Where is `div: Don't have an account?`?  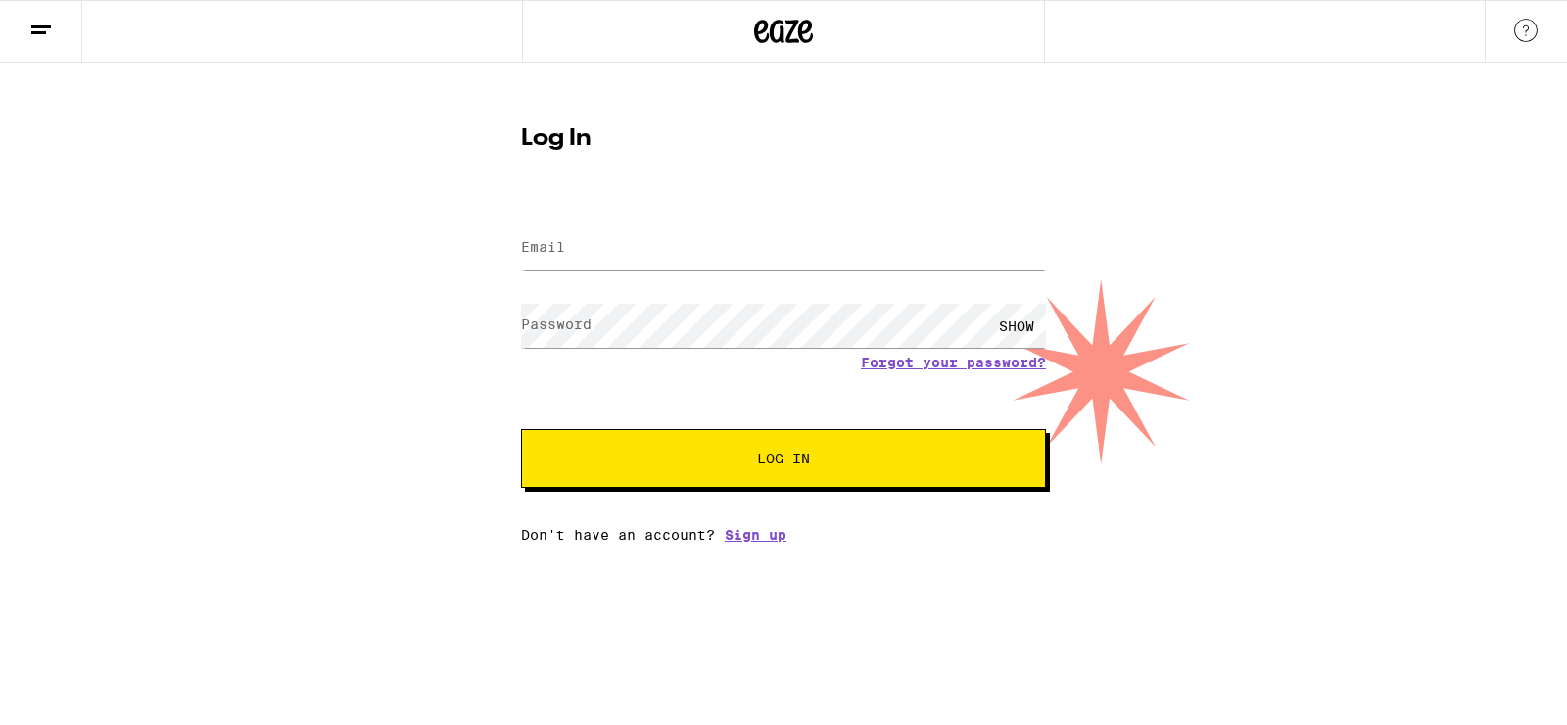
div: Don't have an account? is located at coordinates (783, 535).